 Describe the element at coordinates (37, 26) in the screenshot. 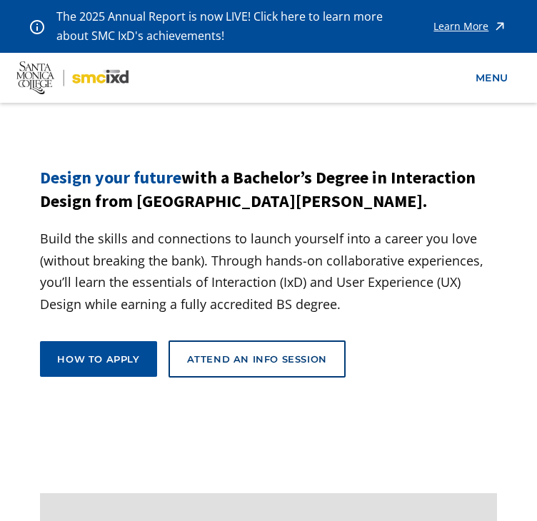

I see `img: icon - information - alert` at that location.